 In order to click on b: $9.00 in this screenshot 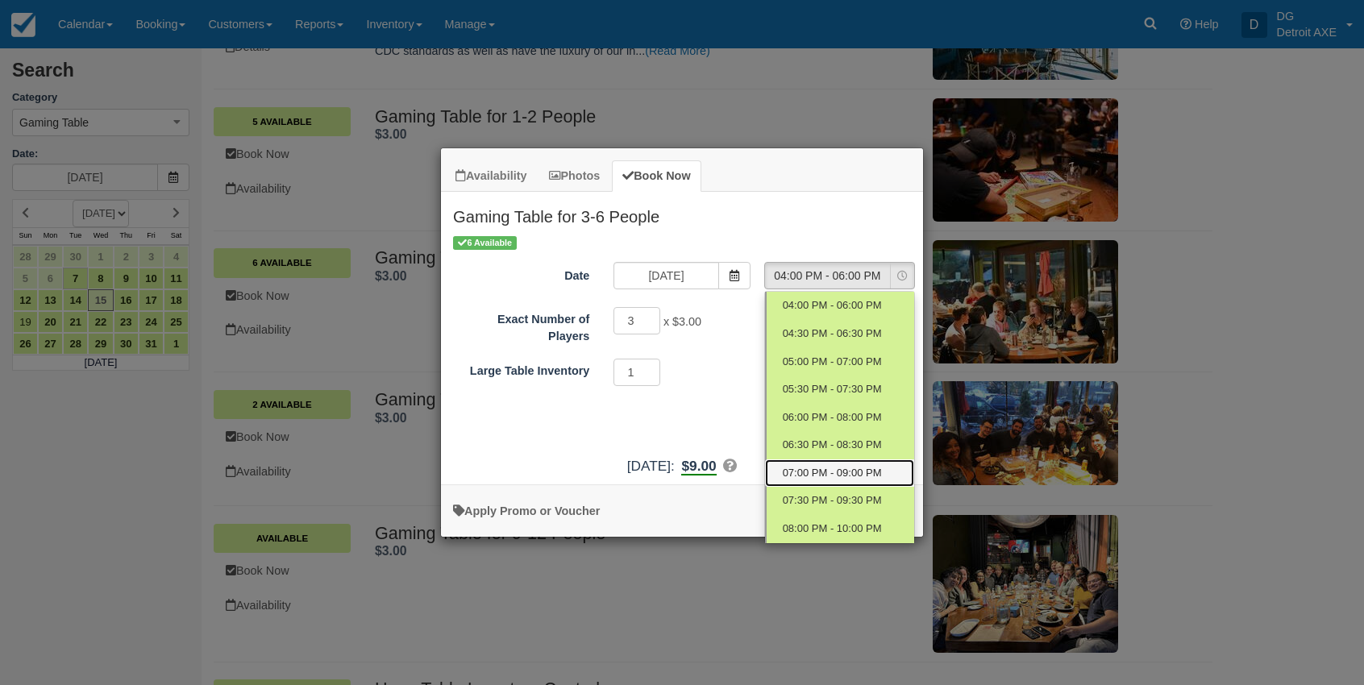, I will do `click(698, 467)`.